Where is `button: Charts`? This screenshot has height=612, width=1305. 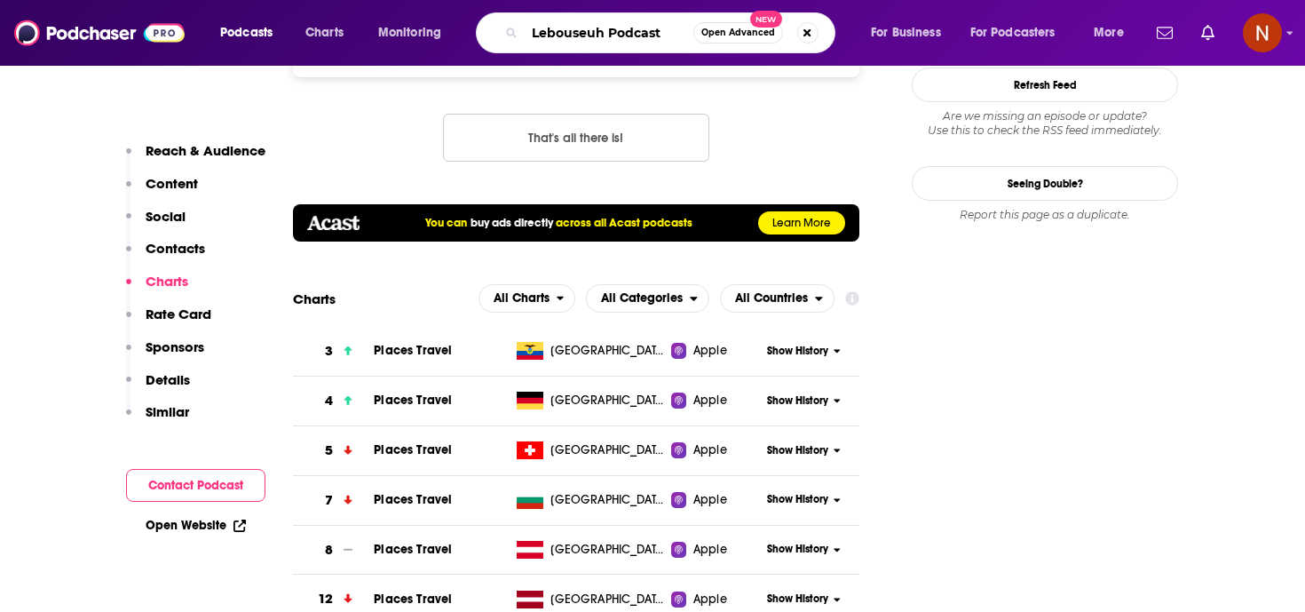
button: Charts is located at coordinates (157, 289).